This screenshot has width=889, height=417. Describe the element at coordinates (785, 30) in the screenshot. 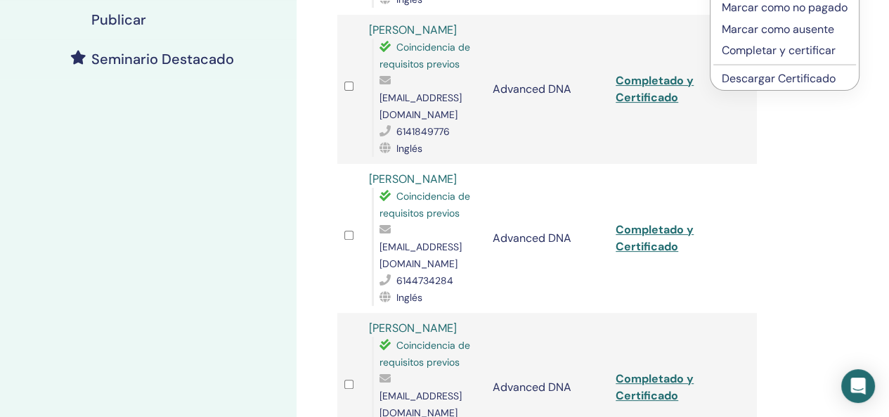

I see `p: Marcar como ausente` at that location.